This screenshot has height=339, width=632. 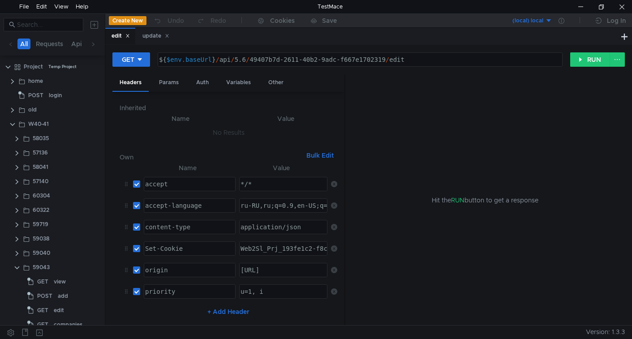 I want to click on div: login, so click(x=55, y=95).